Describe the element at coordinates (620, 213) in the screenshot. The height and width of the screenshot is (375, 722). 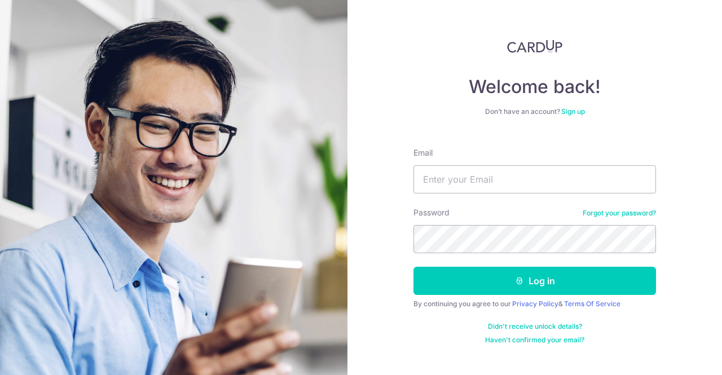
I see `a: Forgot your password?` at that location.